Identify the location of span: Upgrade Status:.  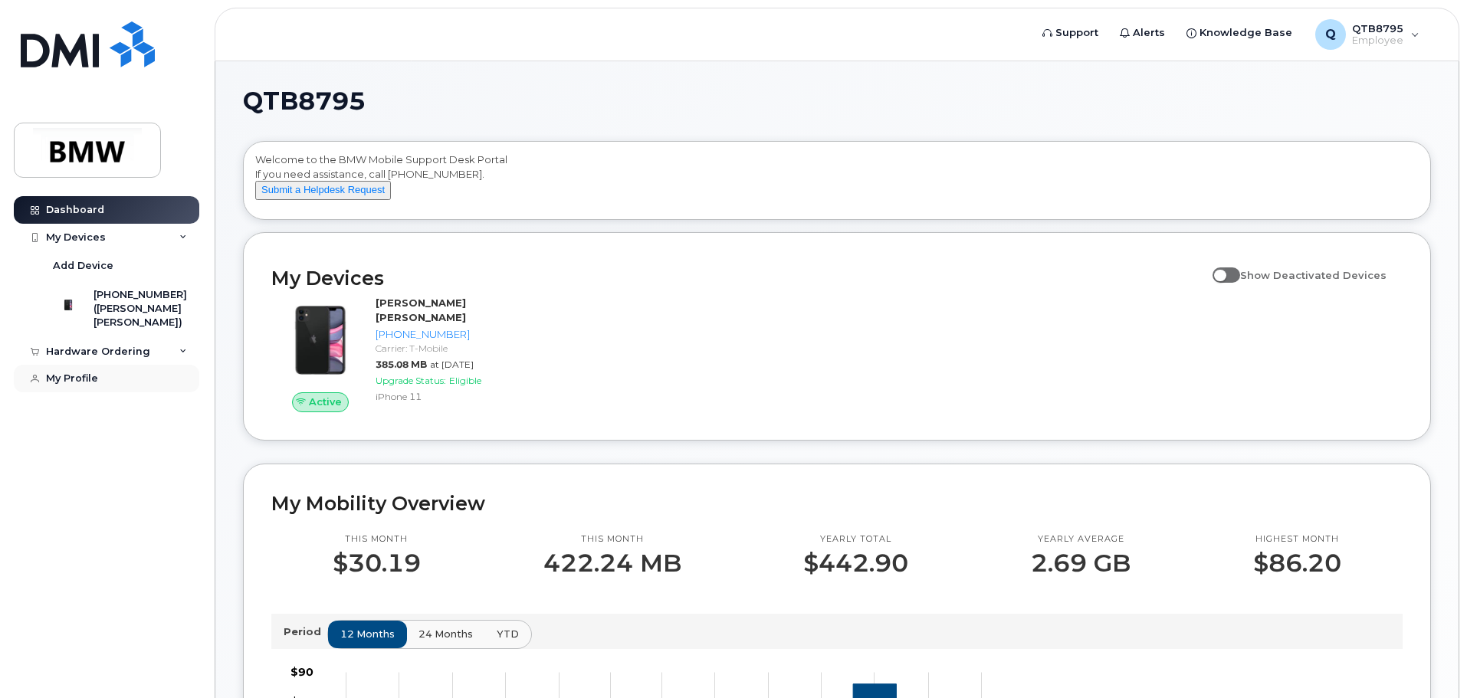
(411, 380).